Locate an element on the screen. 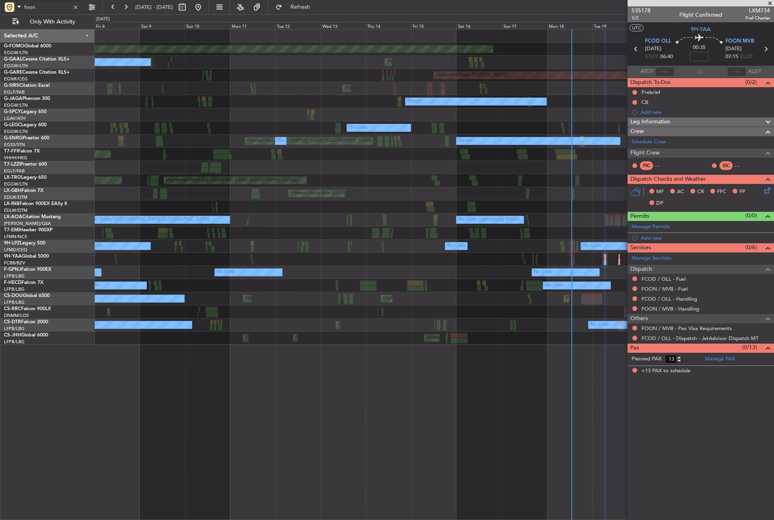  span: Dispatch is located at coordinates (641, 269).